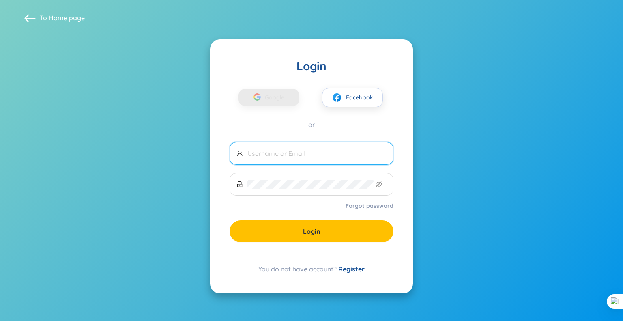 Image resolution: width=623 pixels, height=321 pixels. Describe the element at coordinates (337, 97) in the screenshot. I see `img: facebook` at that location.